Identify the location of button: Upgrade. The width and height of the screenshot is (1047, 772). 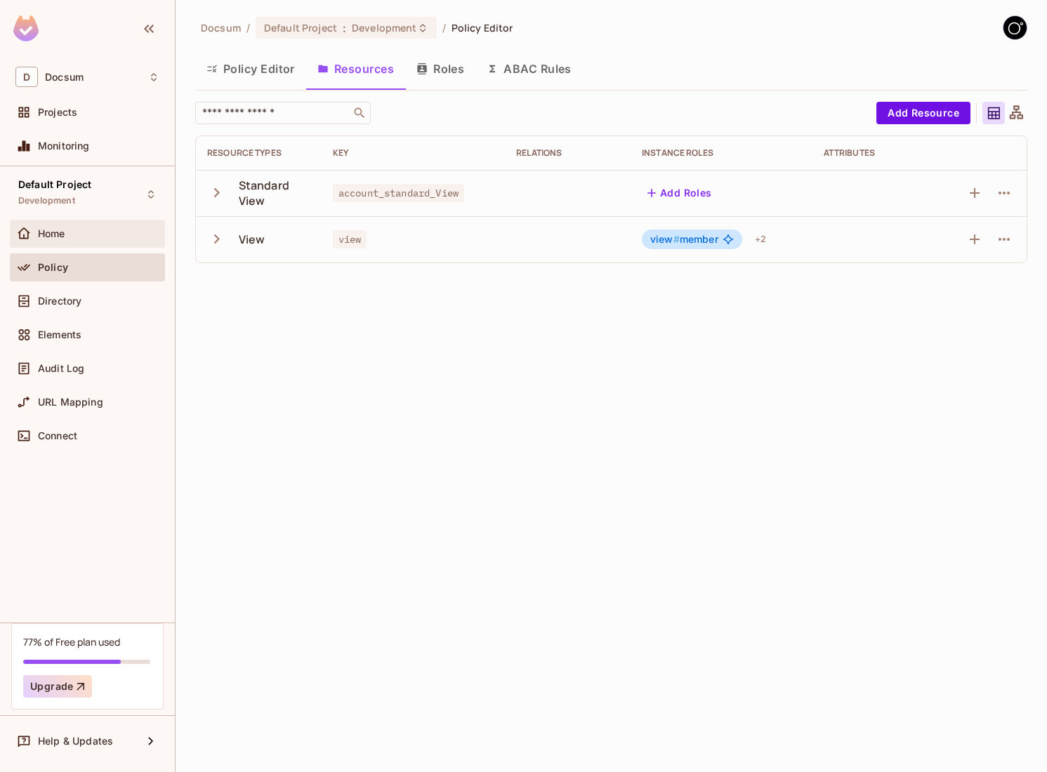
(58, 687).